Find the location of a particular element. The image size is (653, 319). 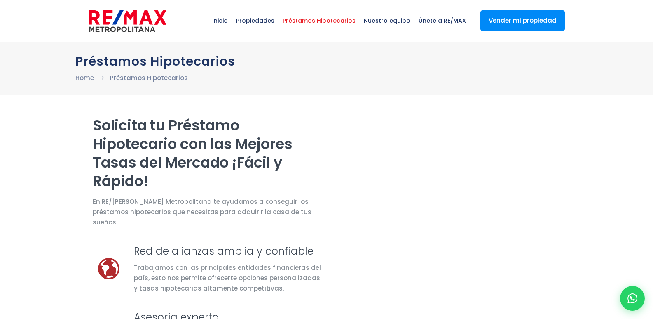

img: remax-metropolitana-logo is located at coordinates (127, 21).